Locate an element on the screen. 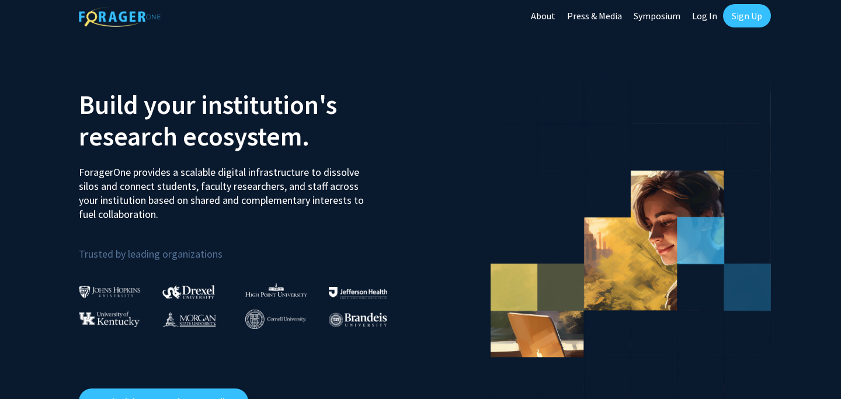  img: Drexel University is located at coordinates (189, 291).